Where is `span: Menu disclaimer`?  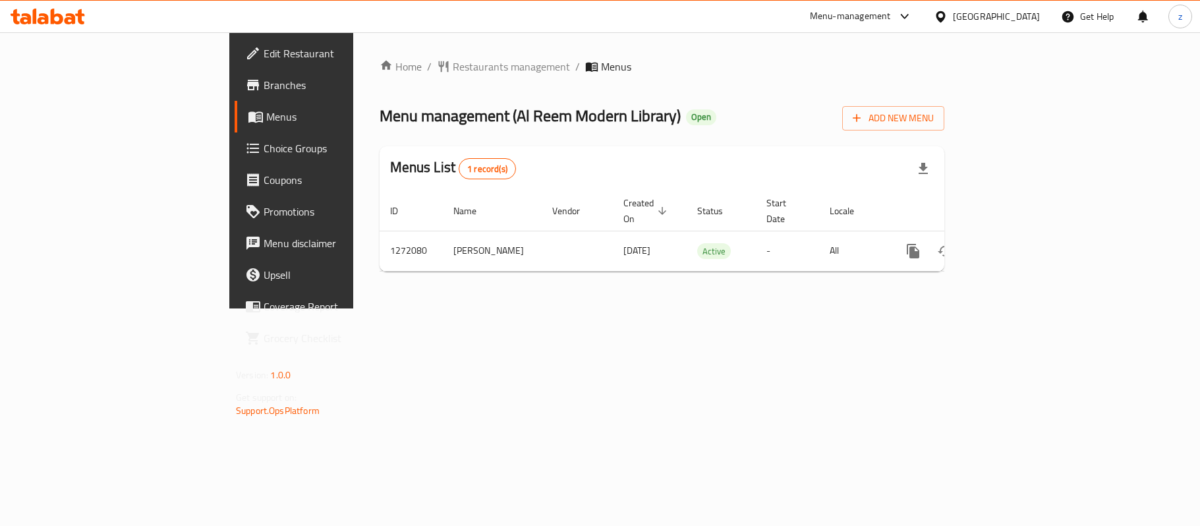 span: Menu disclaimer is located at coordinates (341, 243).